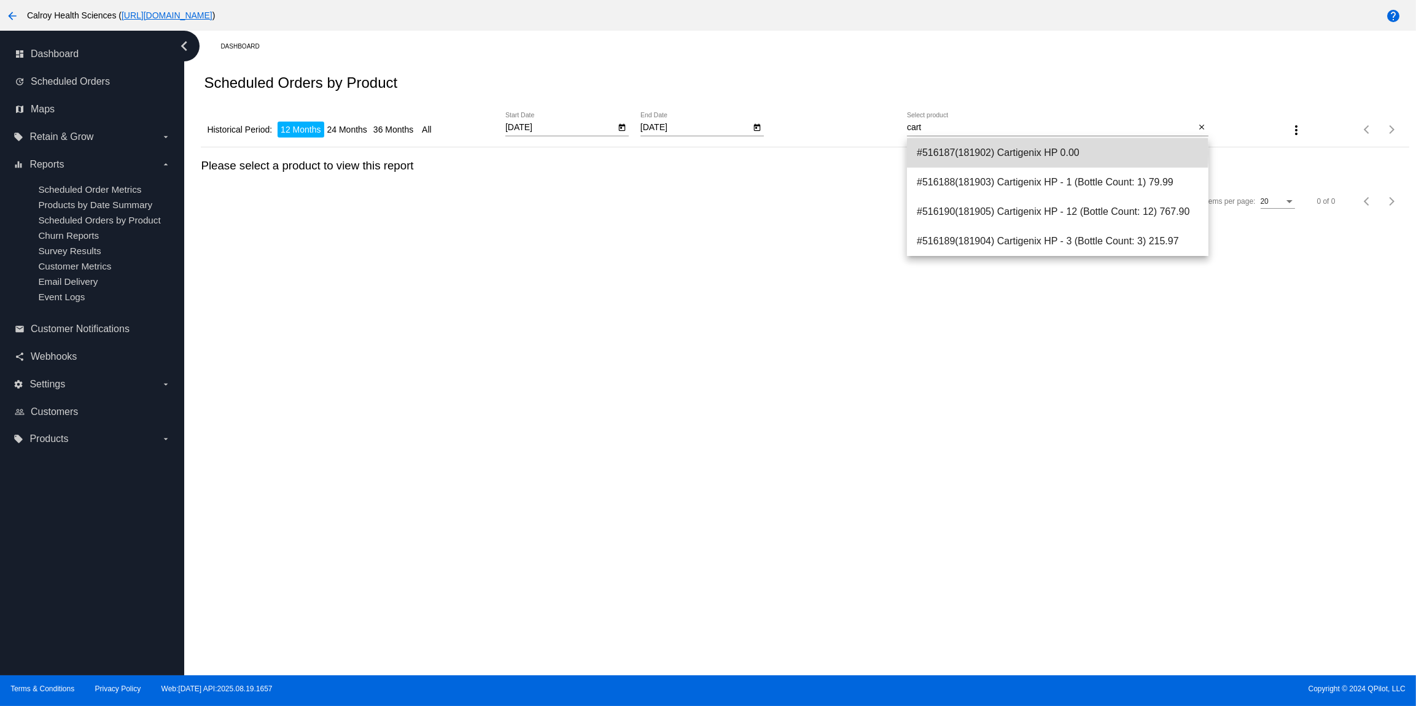  What do you see at coordinates (99, 220) in the screenshot?
I see `span: Scheduled Orders by Product` at bounding box center [99, 220].